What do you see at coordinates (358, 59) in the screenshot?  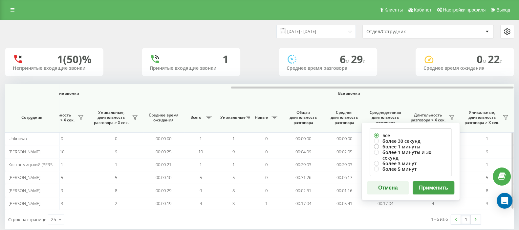 I see `span: 29` at bounding box center [358, 59].